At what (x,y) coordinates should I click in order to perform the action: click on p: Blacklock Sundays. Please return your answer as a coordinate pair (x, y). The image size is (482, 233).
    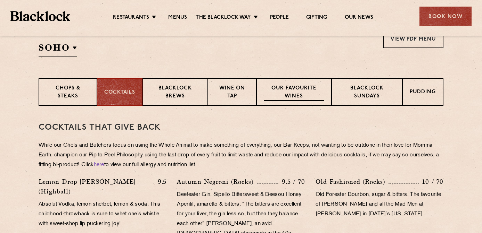
    Looking at the image, I should click on (367, 93).